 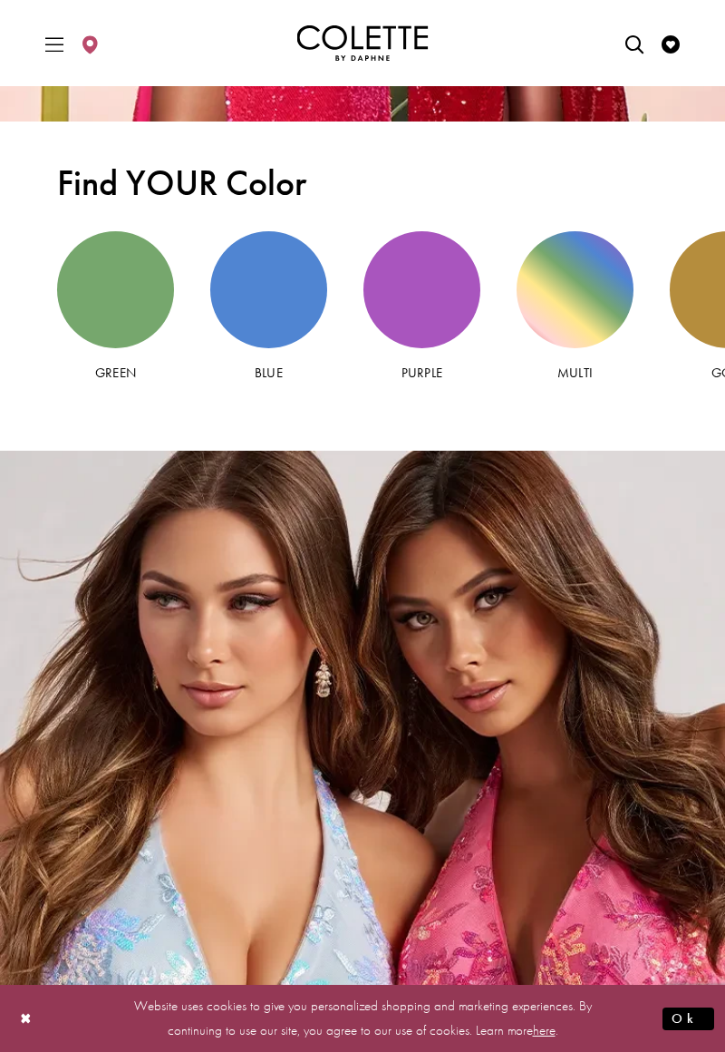 I want to click on a: Green view Green, so click(x=115, y=306).